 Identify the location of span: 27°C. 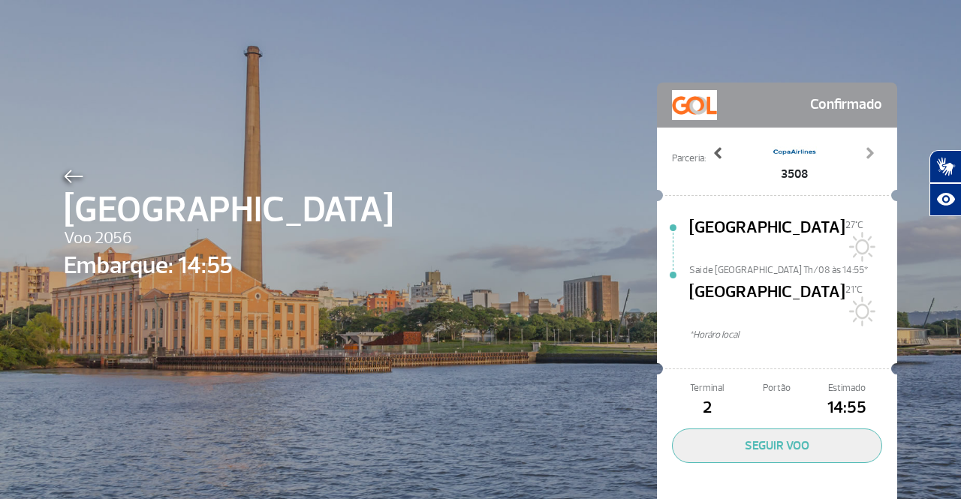
(854, 225).